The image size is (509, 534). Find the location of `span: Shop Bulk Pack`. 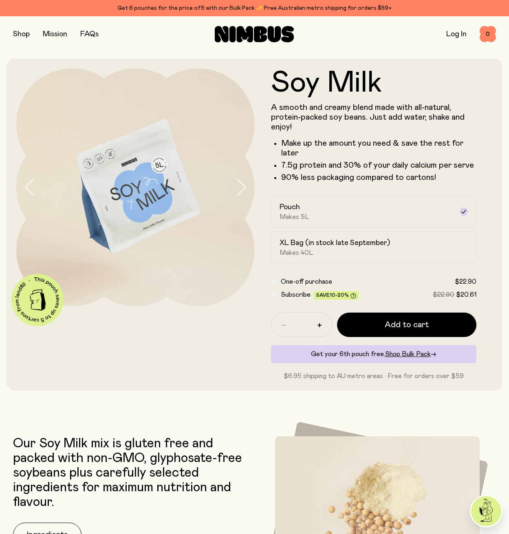

span: Shop Bulk Pack is located at coordinates (408, 354).